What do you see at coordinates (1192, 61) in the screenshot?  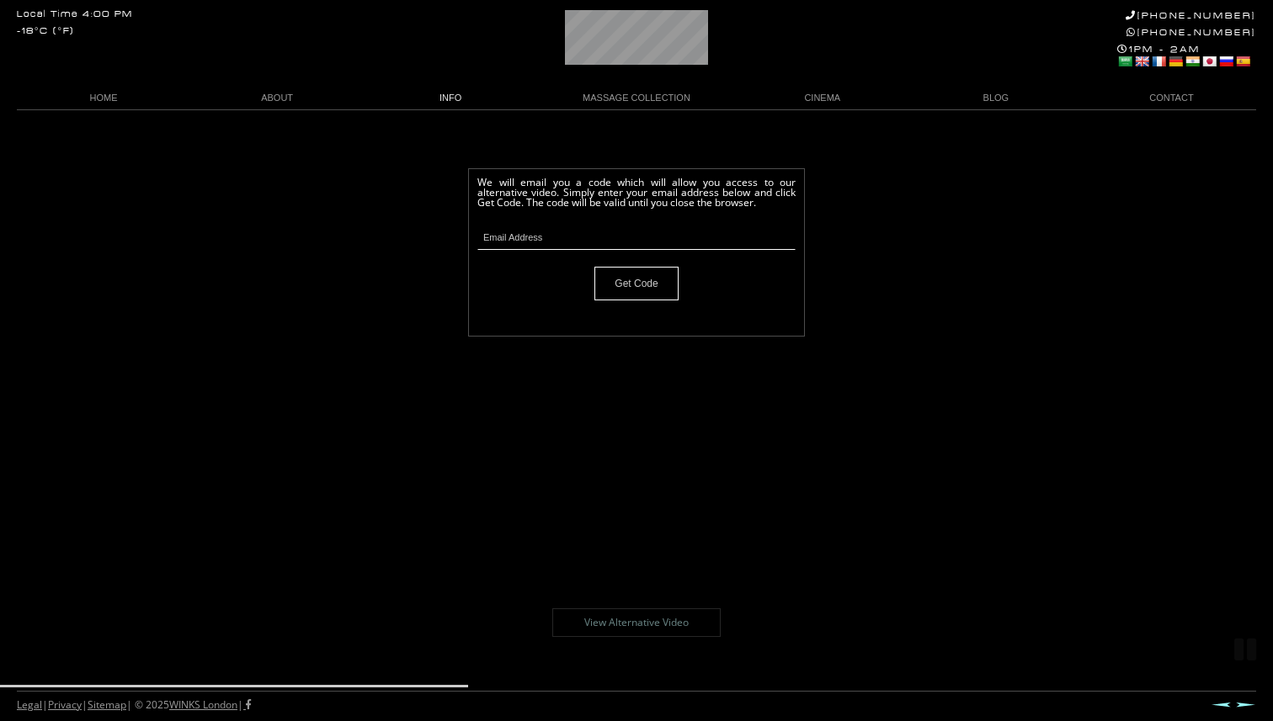 I see `a: Hindi` at bounding box center [1192, 61].